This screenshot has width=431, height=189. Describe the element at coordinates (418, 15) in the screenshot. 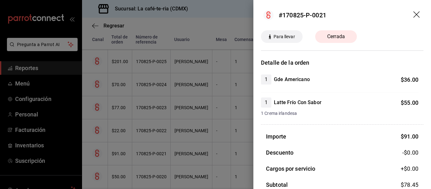

I see `button: drag` at that location.